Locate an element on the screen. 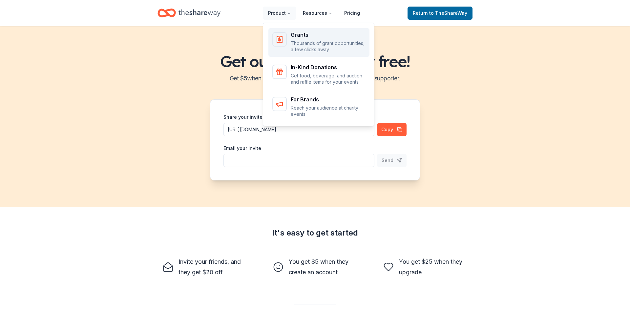  div: Invite your friends, and they get $20 off is located at coordinates (213, 267).